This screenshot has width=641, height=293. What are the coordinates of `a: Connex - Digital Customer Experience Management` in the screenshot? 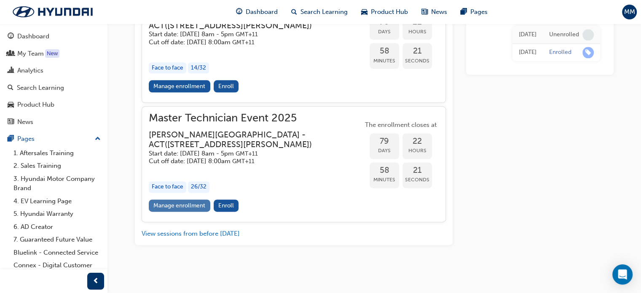 It's located at (57, 270).